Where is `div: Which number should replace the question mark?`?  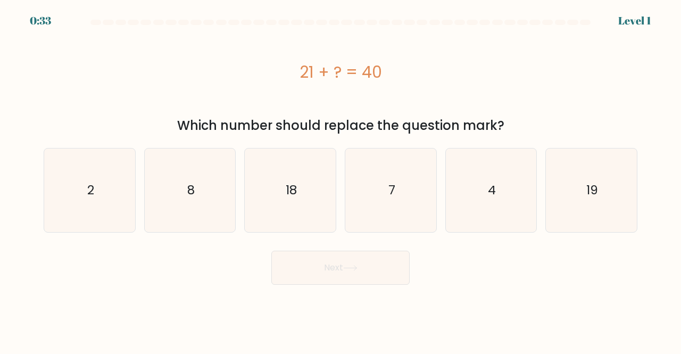 div: Which number should replace the question mark? is located at coordinates (341, 126).